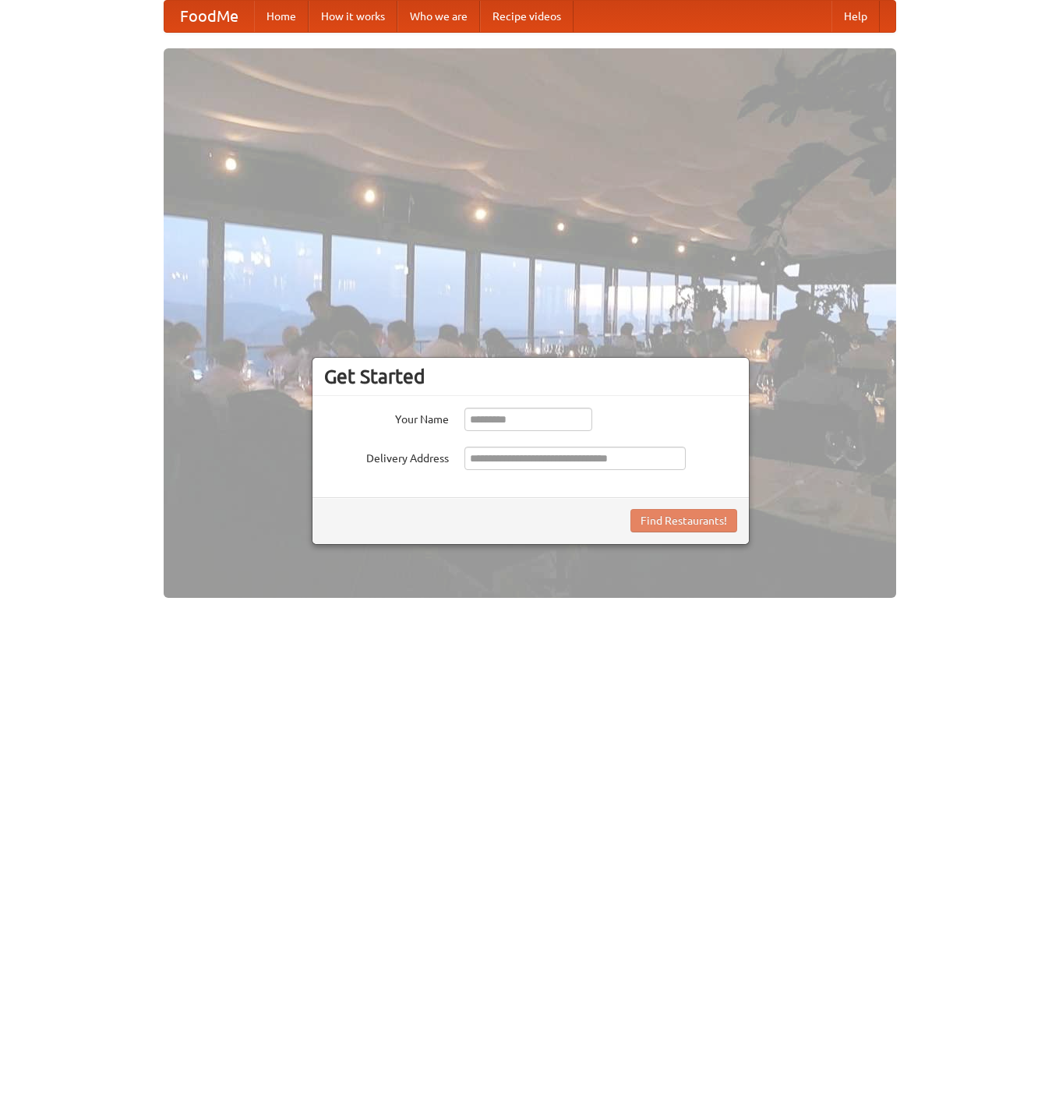  Describe the element at coordinates (353, 16) in the screenshot. I see `a: How it works` at that location.